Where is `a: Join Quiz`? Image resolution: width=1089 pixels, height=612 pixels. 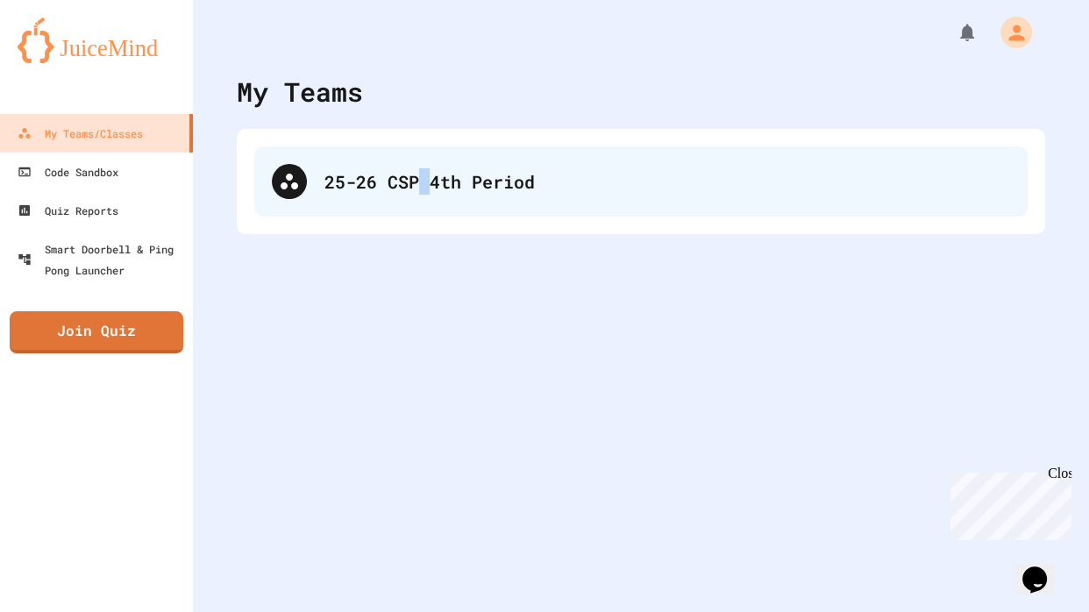
a: Join Quiz is located at coordinates (96, 332).